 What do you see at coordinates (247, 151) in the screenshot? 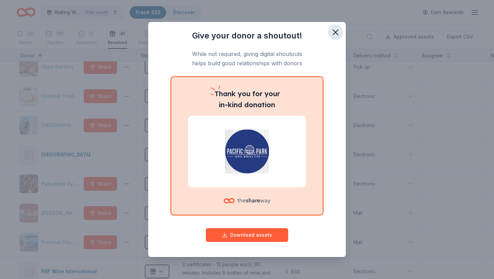
I see `img: Pacific Park` at bounding box center [247, 151].